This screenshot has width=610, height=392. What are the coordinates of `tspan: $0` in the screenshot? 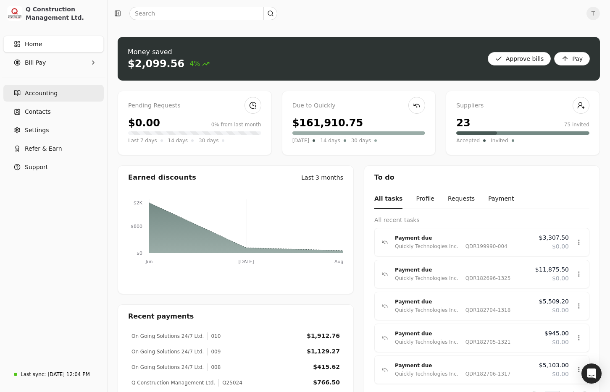 It's located at (139, 253).